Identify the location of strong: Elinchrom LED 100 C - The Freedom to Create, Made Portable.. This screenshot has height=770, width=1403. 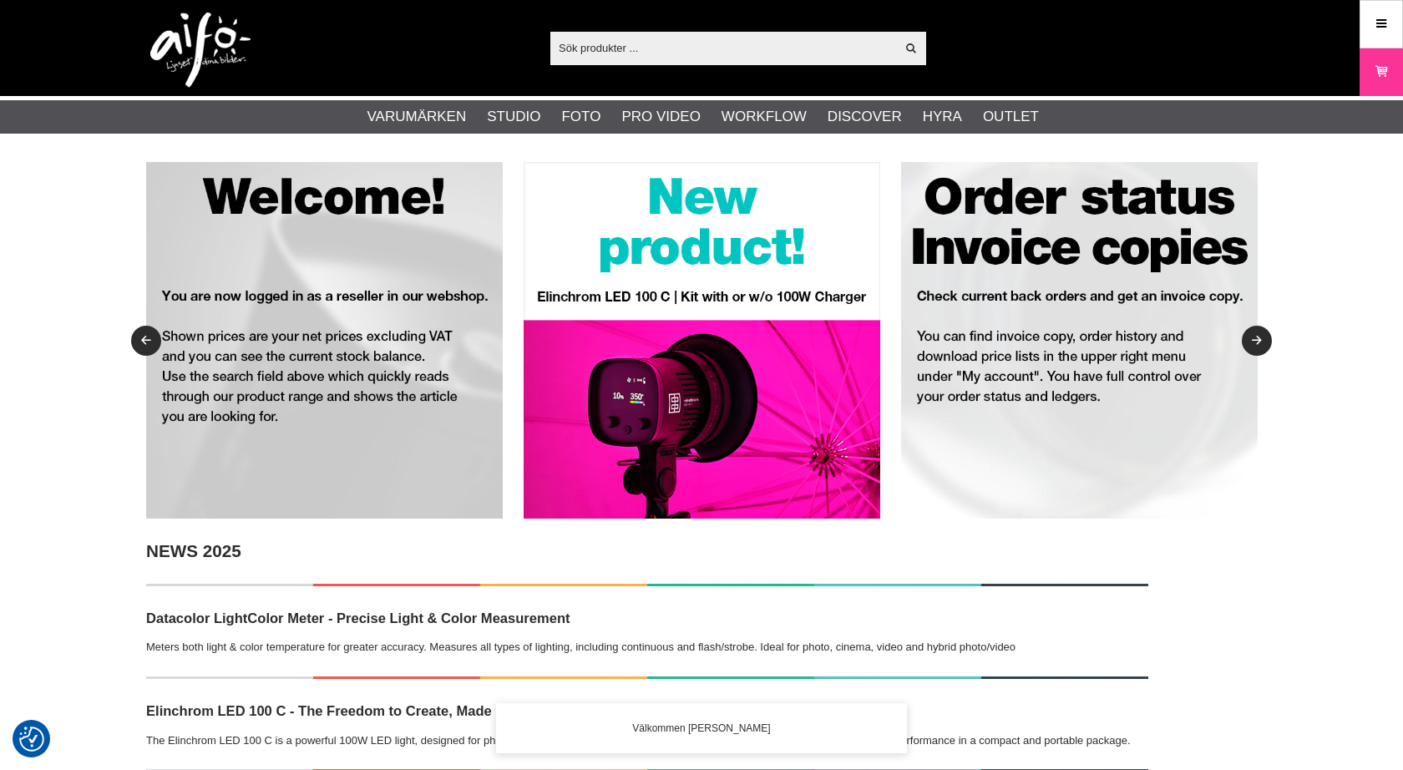
(350, 710).